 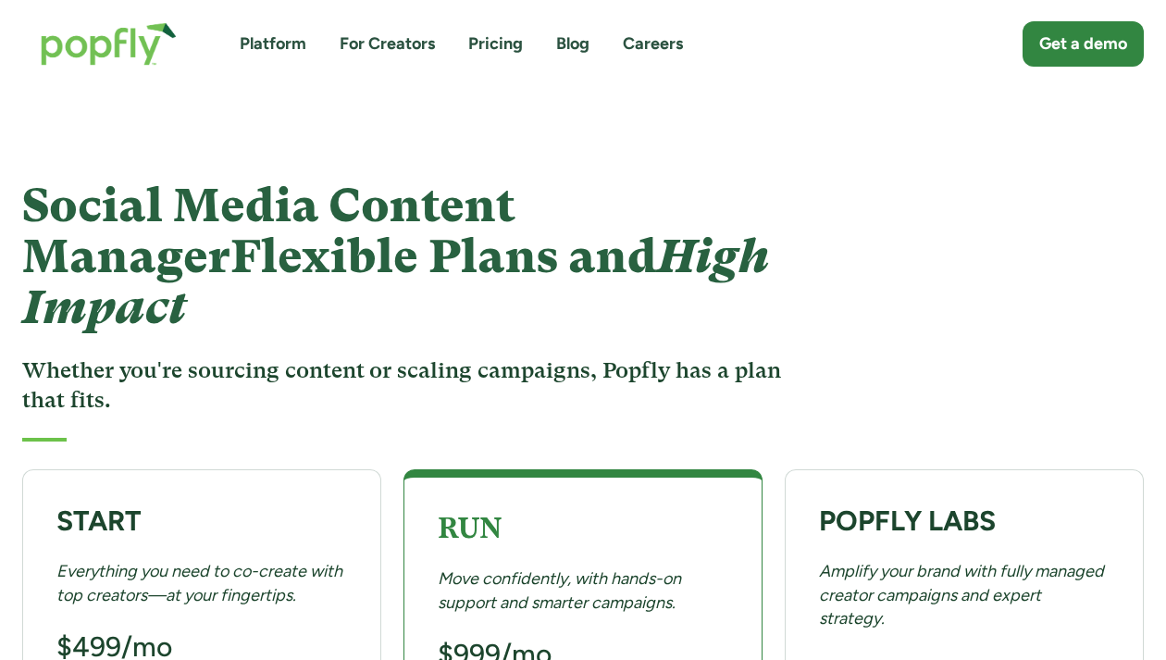 I want to click on h1: Social Media Content Manager, so click(x=405, y=256).